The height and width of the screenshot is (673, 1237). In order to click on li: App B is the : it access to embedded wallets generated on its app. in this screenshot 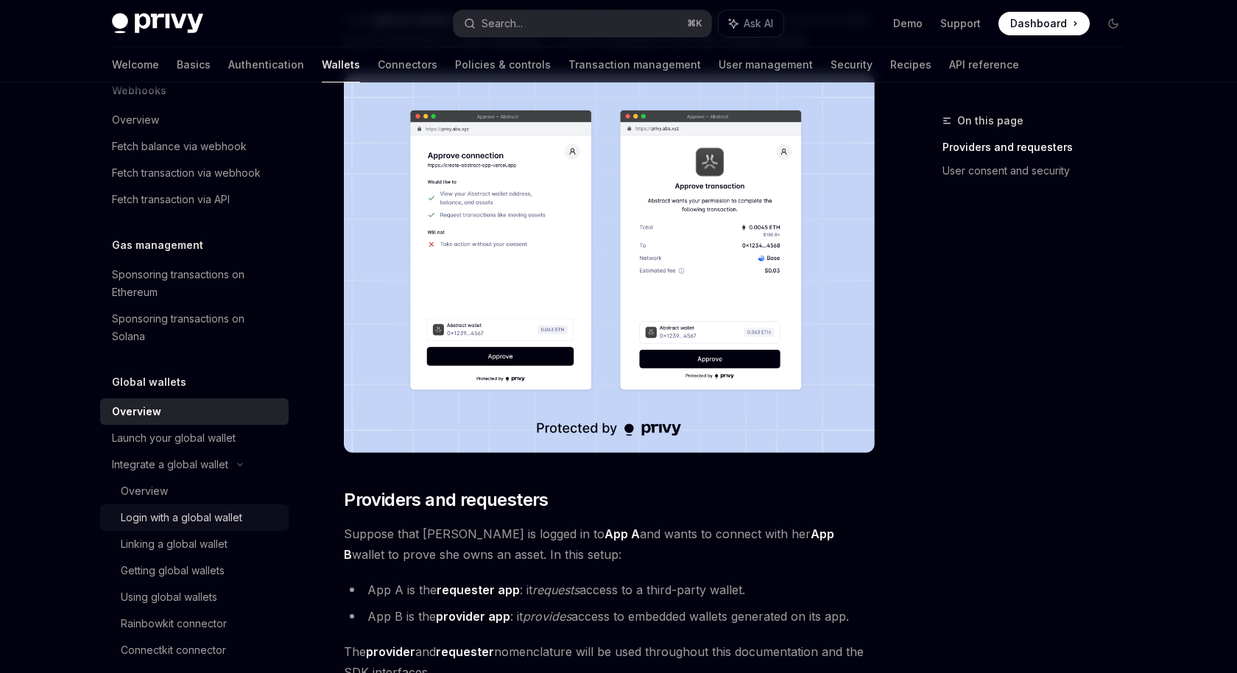, I will do `click(609, 616)`.